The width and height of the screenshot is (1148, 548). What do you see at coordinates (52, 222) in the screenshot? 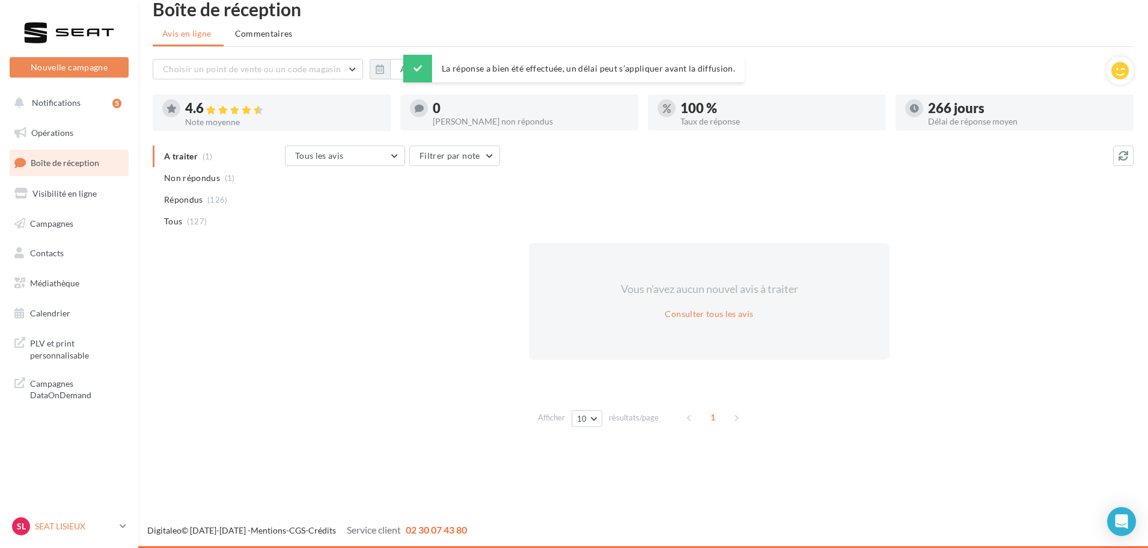
I see `span: Campagnes` at bounding box center [52, 222].